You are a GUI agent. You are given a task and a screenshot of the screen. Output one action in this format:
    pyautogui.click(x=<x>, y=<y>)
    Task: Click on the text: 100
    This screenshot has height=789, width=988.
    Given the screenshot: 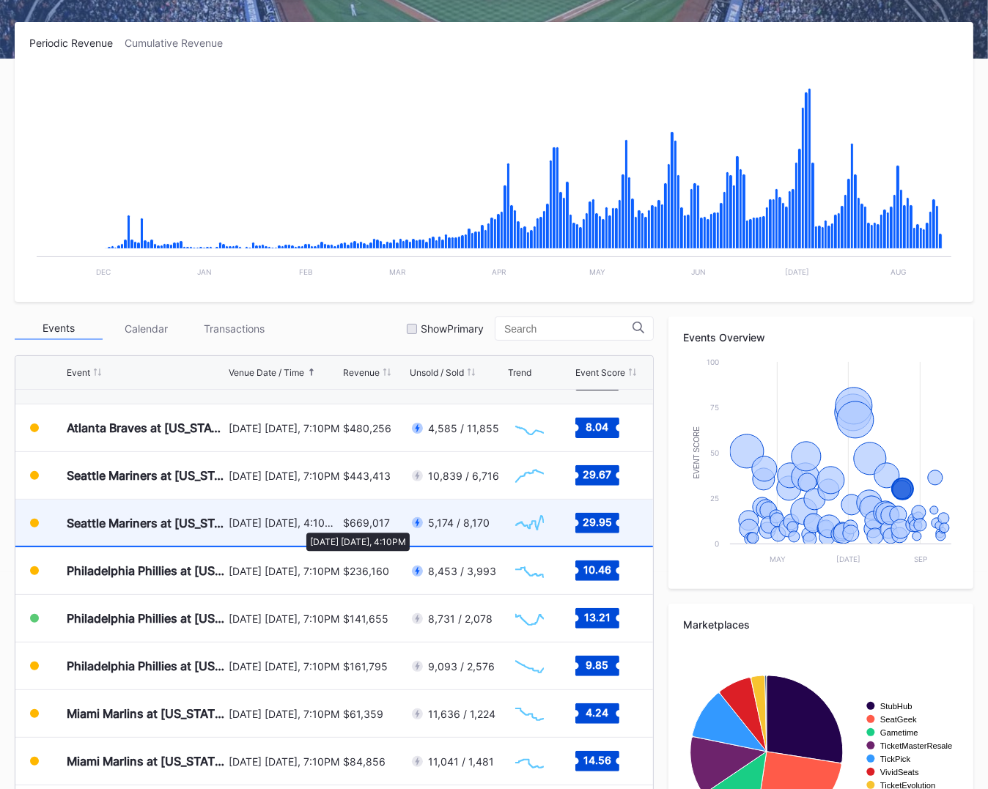 What is the action you would take?
    pyautogui.click(x=712, y=362)
    